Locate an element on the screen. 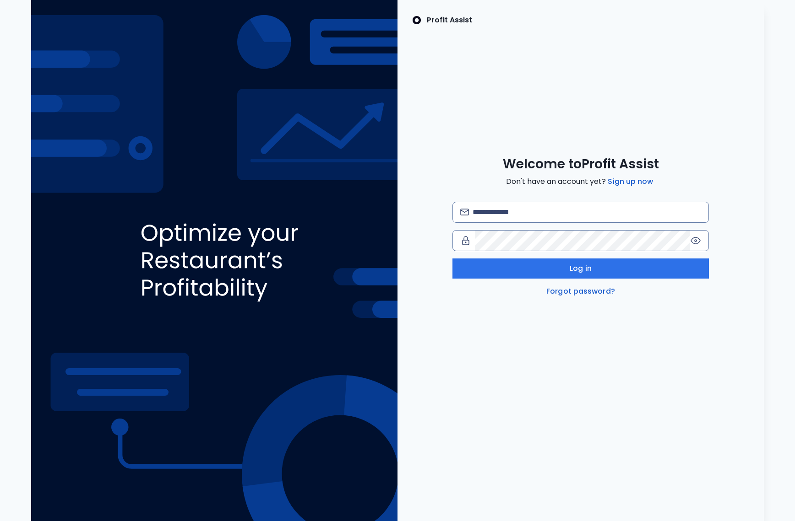 This screenshot has width=795, height=521. button: Log in is located at coordinates (581, 269).